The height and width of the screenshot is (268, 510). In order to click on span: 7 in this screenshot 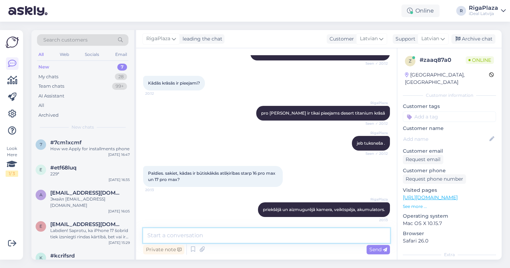, I will do `click(41, 144)`.